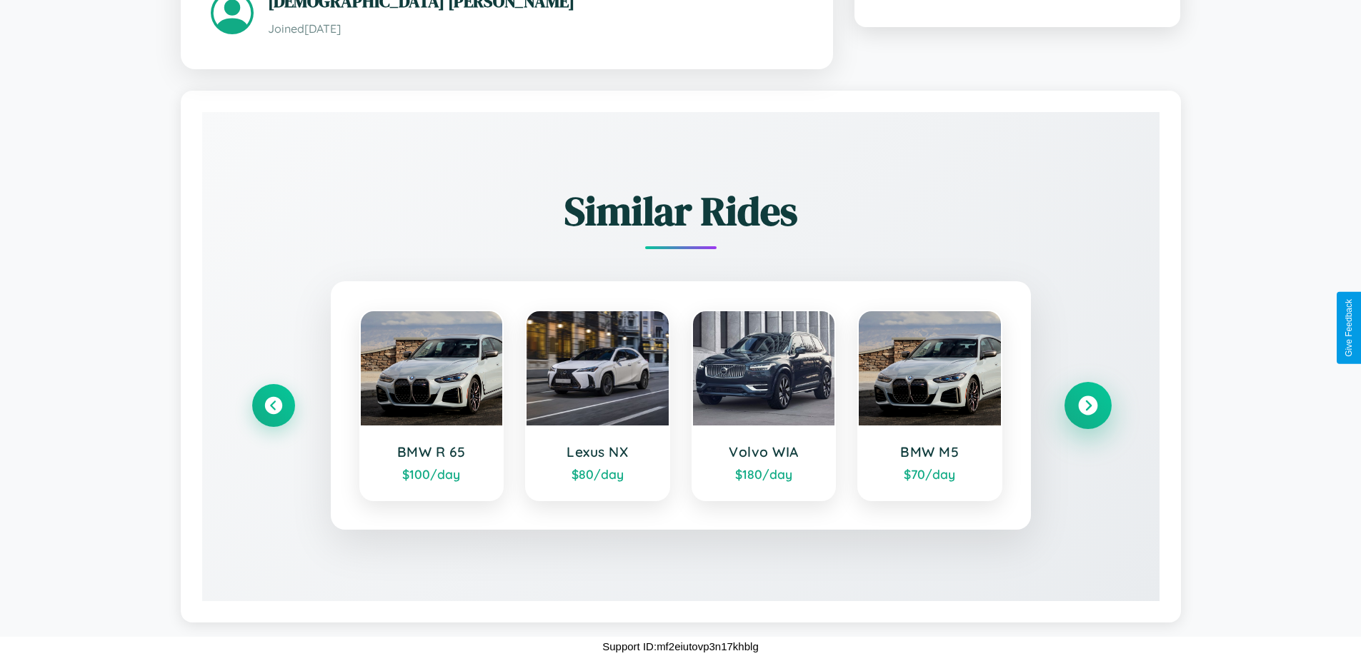 Image resolution: width=1361 pixels, height=656 pixels. Describe the element at coordinates (1349, 328) in the screenshot. I see `div: Give Feedback` at that location.